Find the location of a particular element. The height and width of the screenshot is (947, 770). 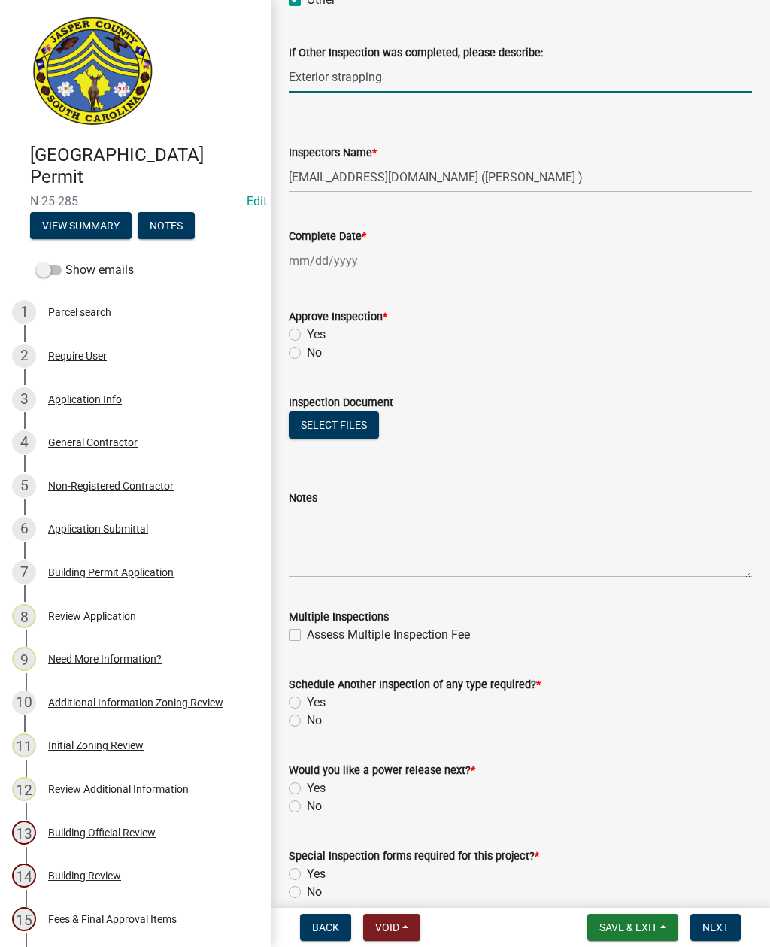

div: 11 is located at coordinates (24, 745).